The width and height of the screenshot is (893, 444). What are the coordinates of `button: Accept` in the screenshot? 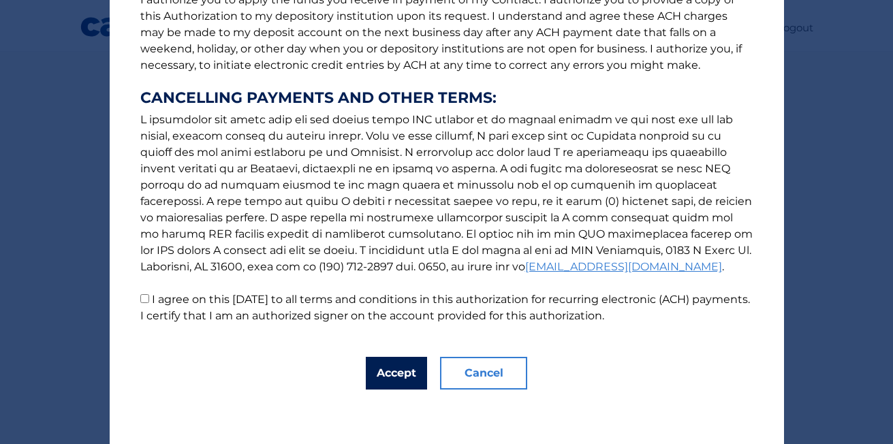 It's located at (397, 373).